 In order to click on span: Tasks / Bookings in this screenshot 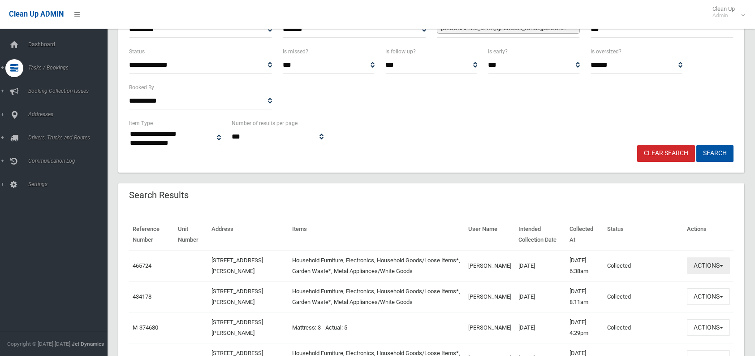, I will do `click(70, 68)`.